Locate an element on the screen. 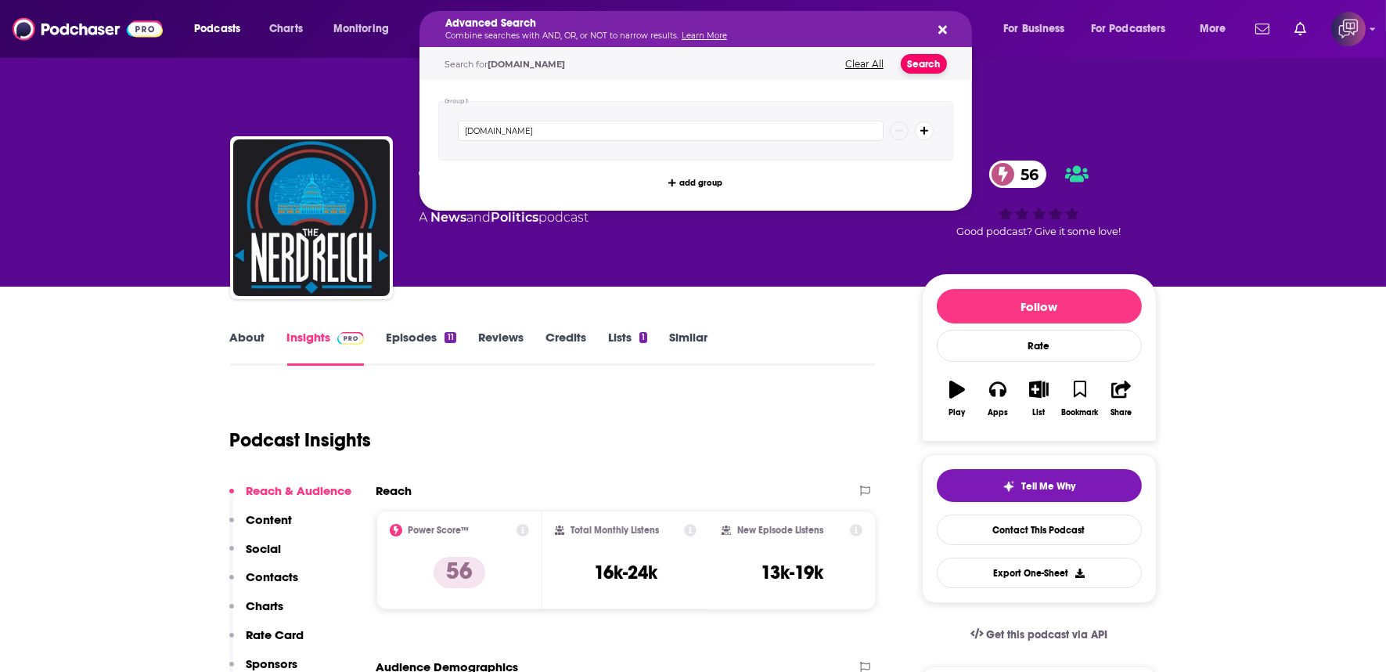 This screenshot has height=672, width=1386. div: Rate is located at coordinates (1040, 345).